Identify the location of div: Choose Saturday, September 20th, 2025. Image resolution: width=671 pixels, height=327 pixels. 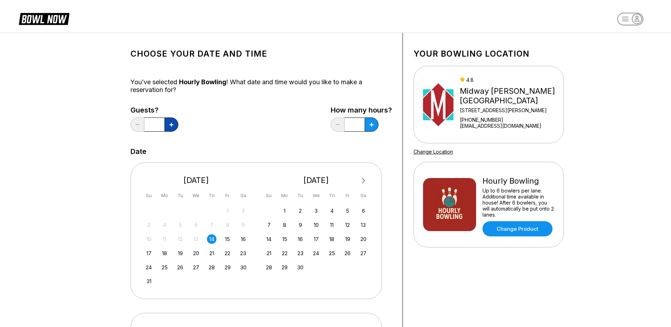
(363, 239).